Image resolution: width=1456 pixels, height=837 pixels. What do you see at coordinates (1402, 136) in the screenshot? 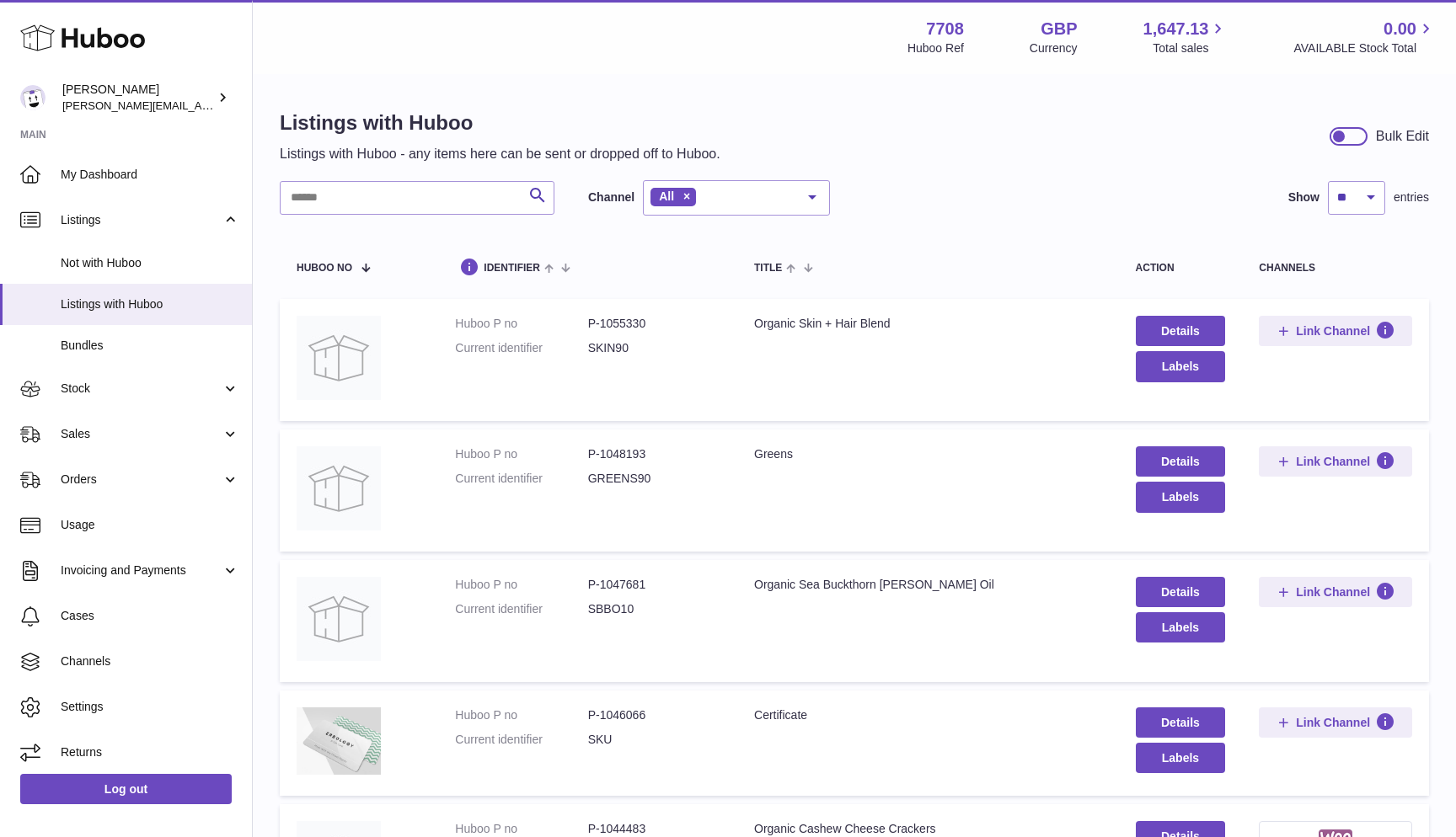
I see `div: Bulk Edit` at bounding box center [1402, 136].